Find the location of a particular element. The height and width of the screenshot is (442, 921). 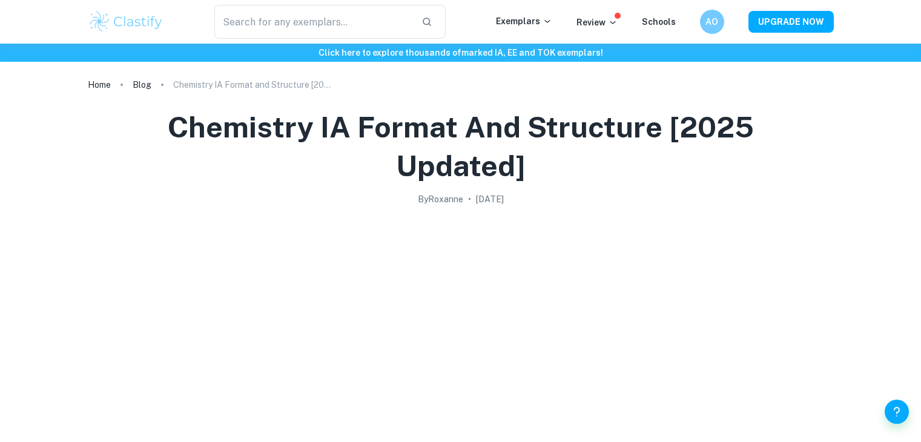

h6: AO is located at coordinates (712, 22).